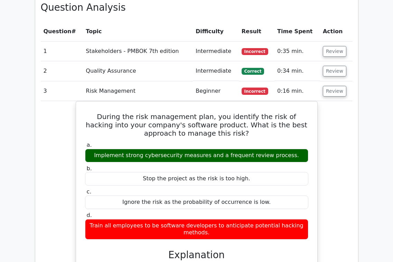  I want to click on span: c., so click(89, 191).